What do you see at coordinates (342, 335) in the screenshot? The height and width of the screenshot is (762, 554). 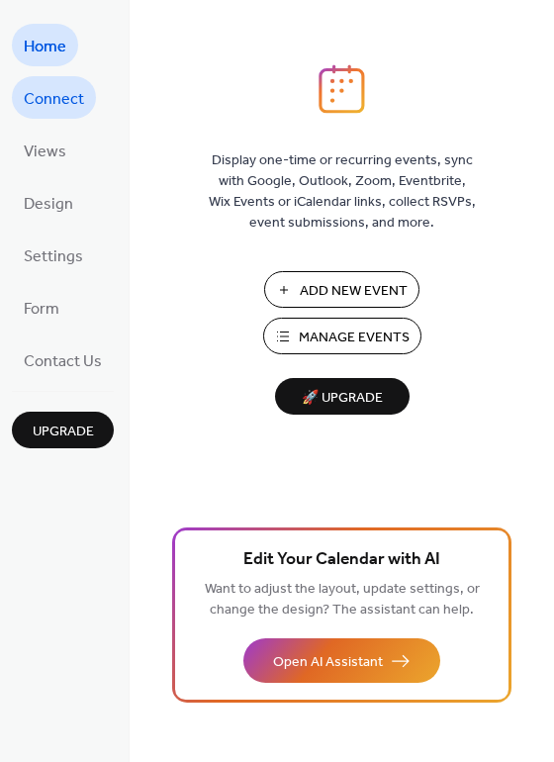 I see `button: Manage Events` at bounding box center [342, 335].